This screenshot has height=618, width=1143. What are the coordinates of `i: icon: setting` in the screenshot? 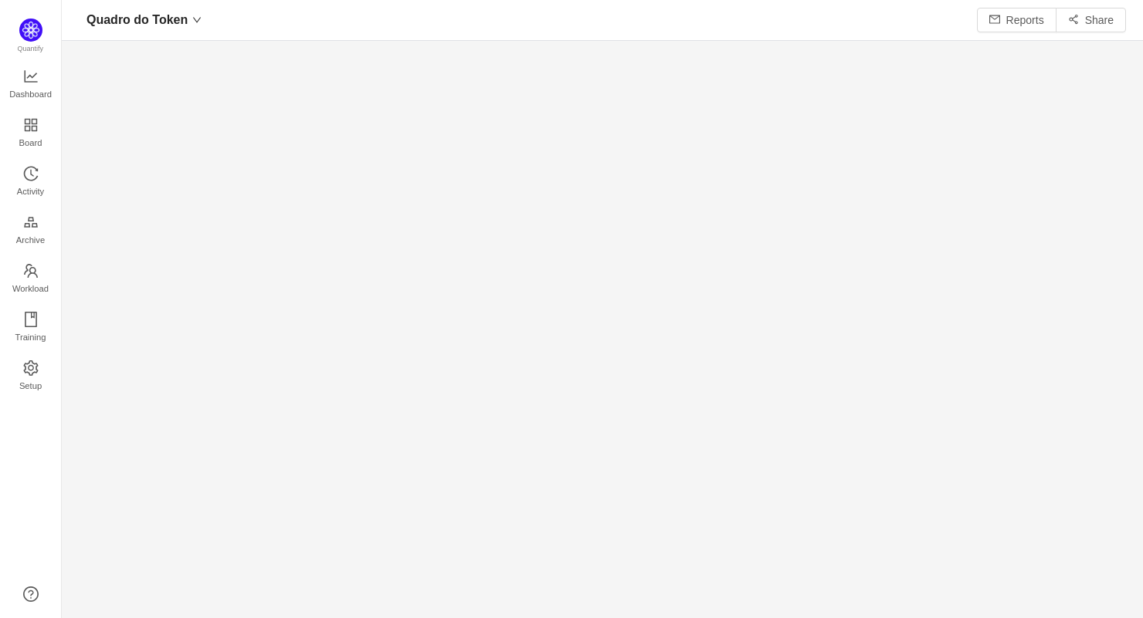 It's located at (31, 368).